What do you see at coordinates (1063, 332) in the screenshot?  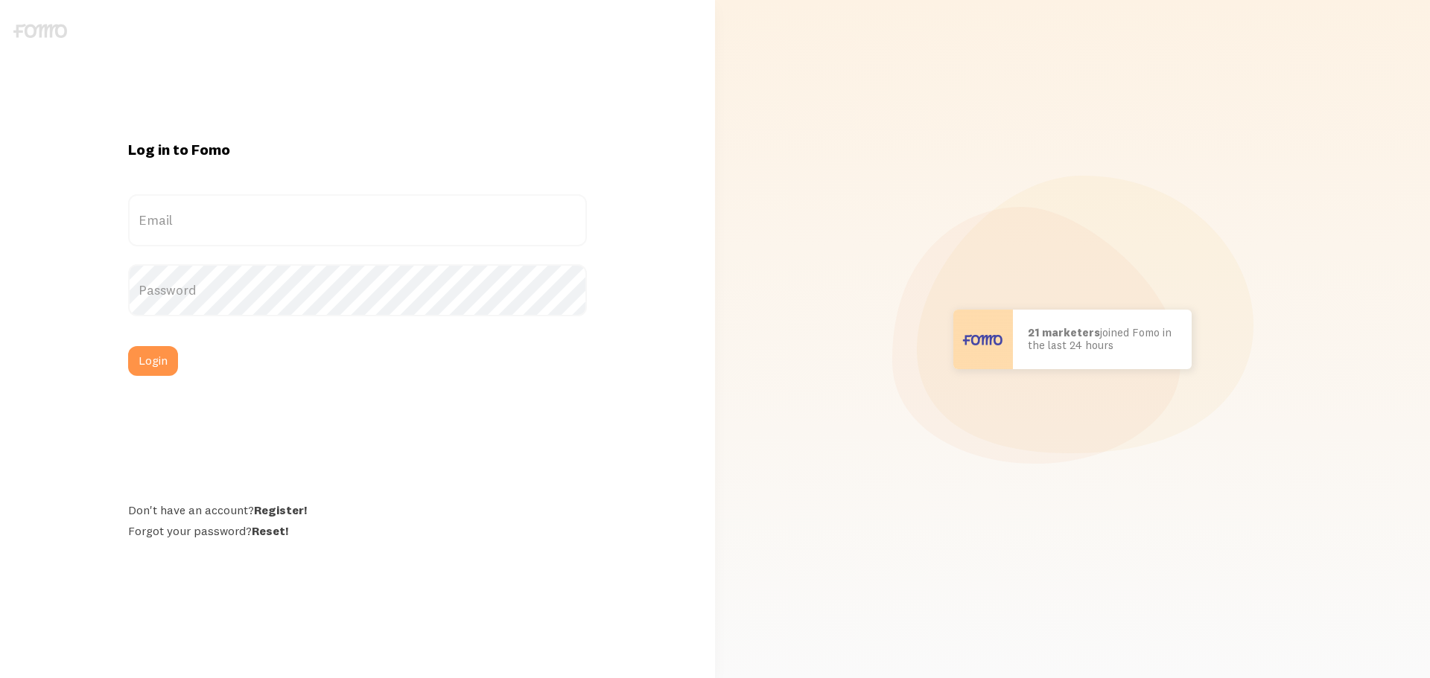 I see `b: 21 marketers` at bounding box center [1063, 332].